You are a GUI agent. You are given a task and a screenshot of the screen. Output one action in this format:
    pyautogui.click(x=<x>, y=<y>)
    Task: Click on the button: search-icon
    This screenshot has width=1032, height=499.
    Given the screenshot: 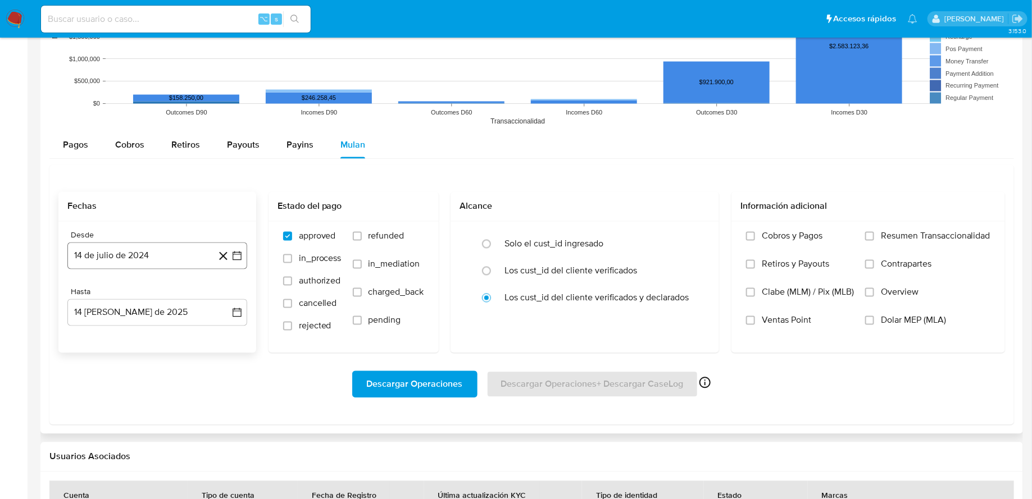 What is the action you would take?
    pyautogui.click(x=294, y=19)
    